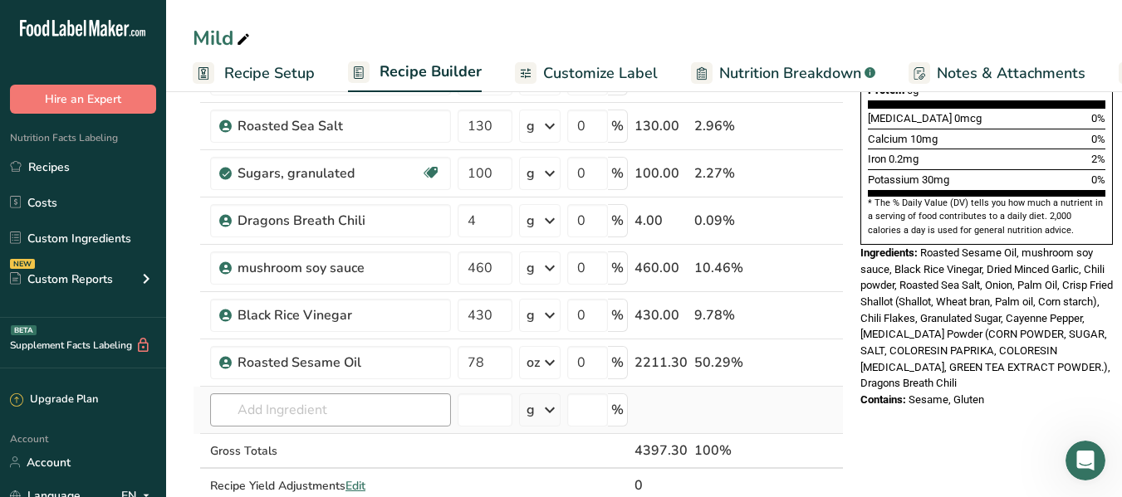 This screenshot has height=497, width=1122. What do you see at coordinates (339, 316) in the screenshot?
I see `div: Black Rice Vinegar` at bounding box center [339, 316].